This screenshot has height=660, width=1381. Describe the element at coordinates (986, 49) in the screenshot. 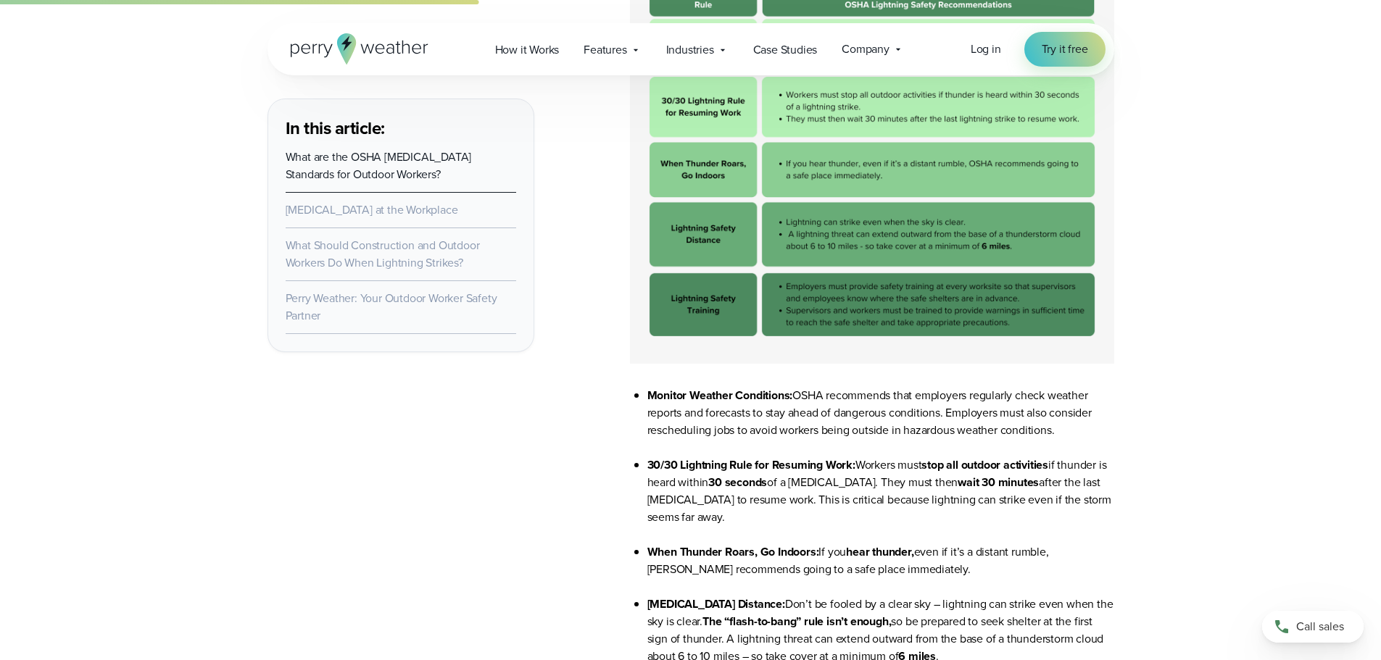

I see `span: Log in` at that location.